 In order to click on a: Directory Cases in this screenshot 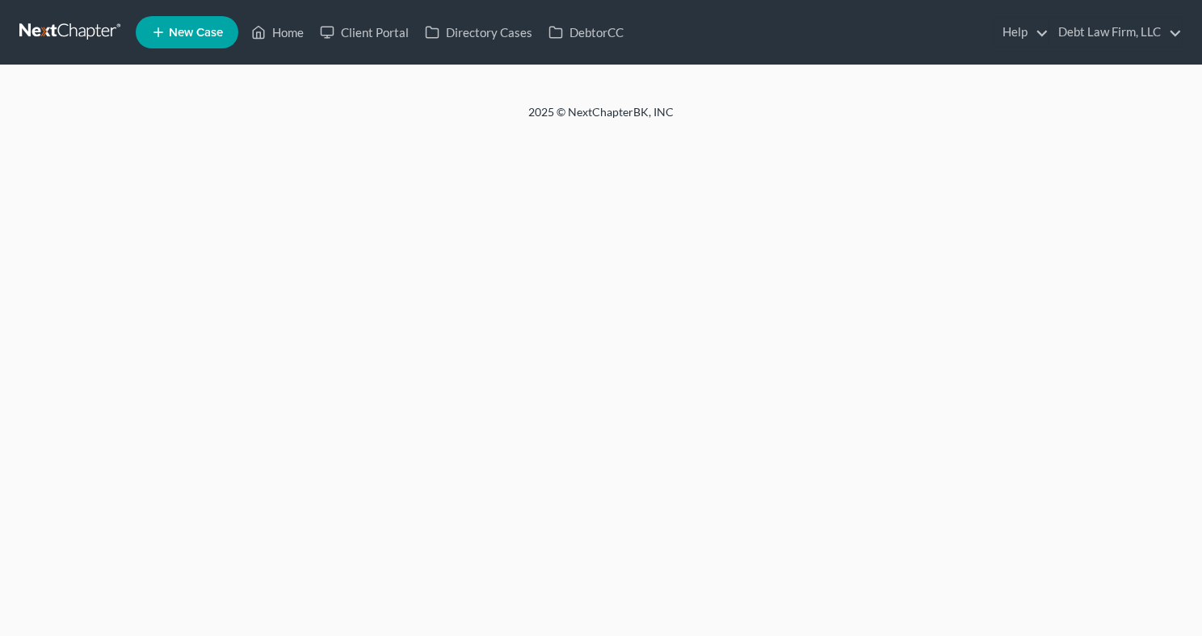, I will do `click(478, 32)`.